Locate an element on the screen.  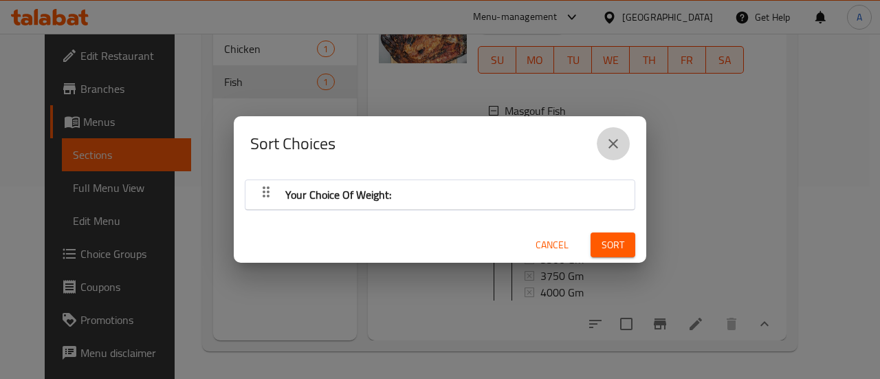
button: Cancel is located at coordinates (552, 245).